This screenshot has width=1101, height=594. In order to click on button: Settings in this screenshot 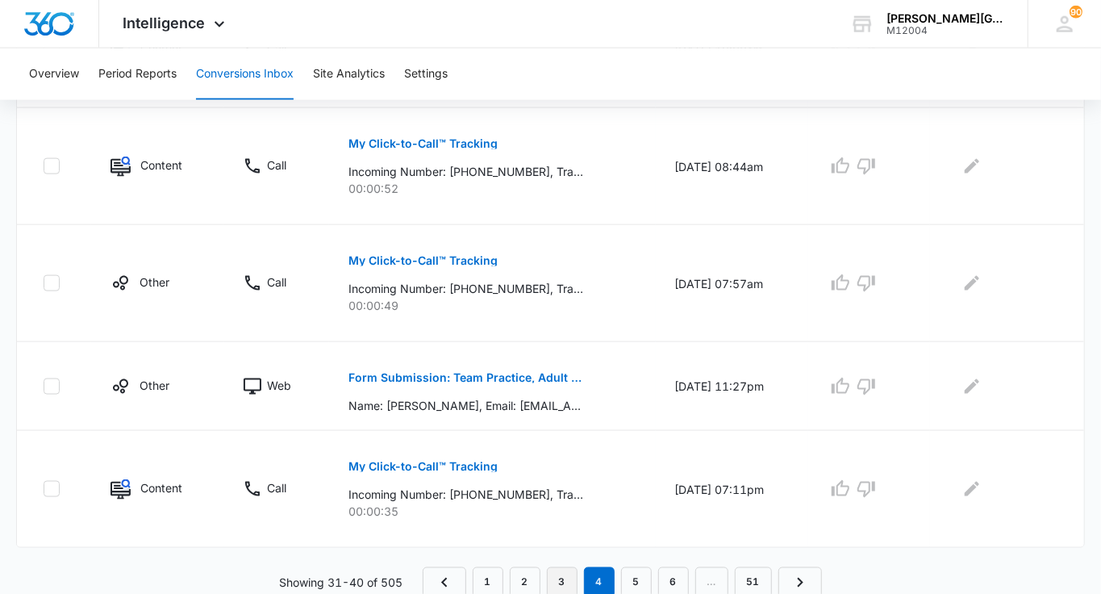, I will do `click(426, 74)`.